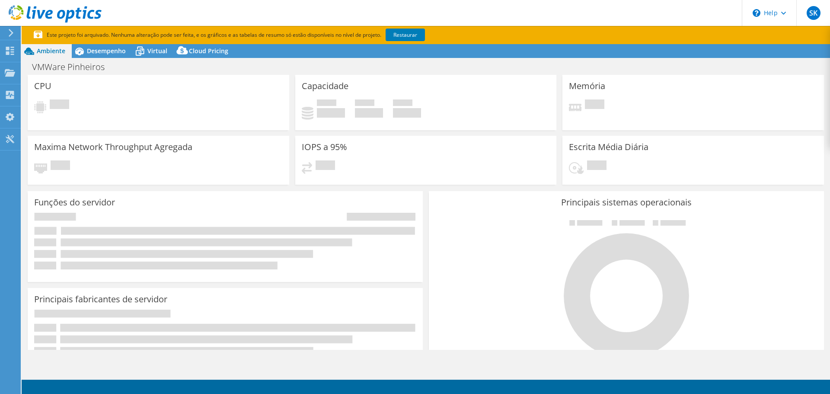 This screenshot has height=394, width=830. What do you see at coordinates (208, 51) in the screenshot?
I see `span: Cloud Pricing` at bounding box center [208, 51].